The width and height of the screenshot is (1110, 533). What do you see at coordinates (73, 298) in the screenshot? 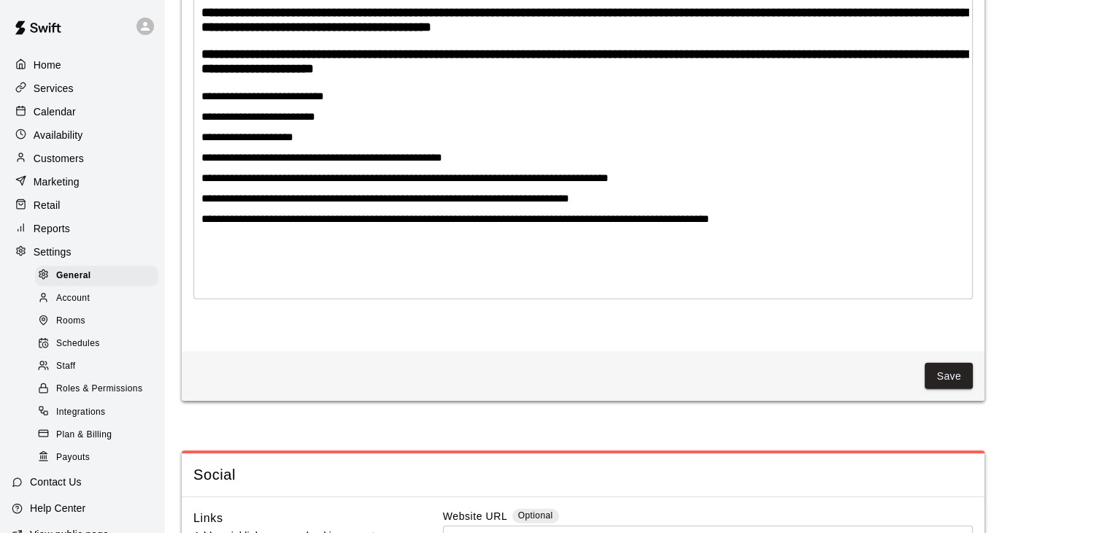
I see `span: Account` at bounding box center [73, 298].